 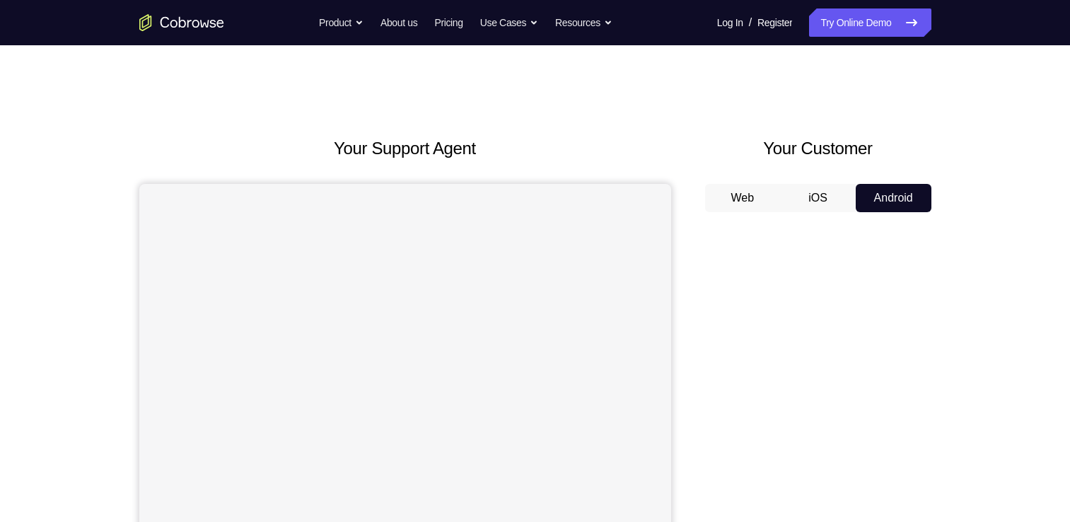 I want to click on h2: Your Support Agent, so click(x=405, y=148).